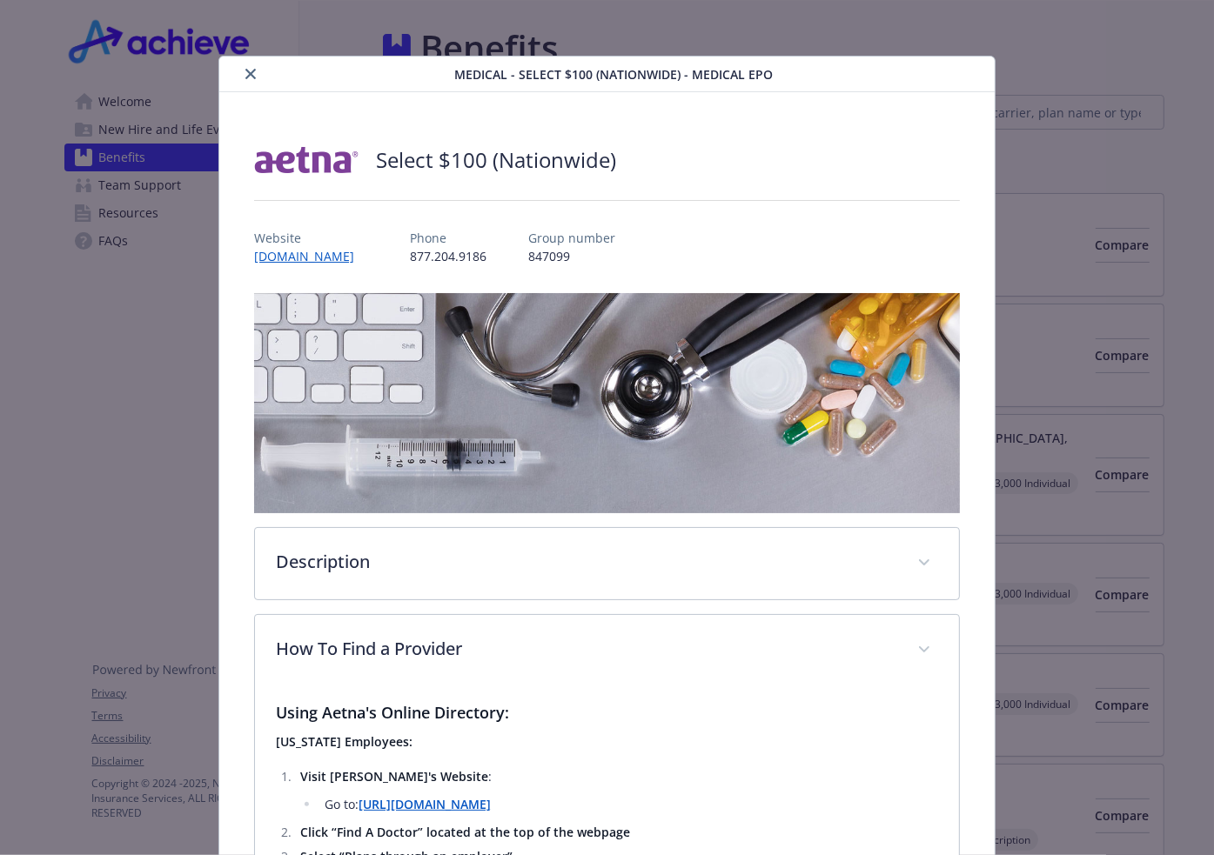  What do you see at coordinates (572, 237) in the screenshot?
I see `p: Group number` at bounding box center [572, 237].